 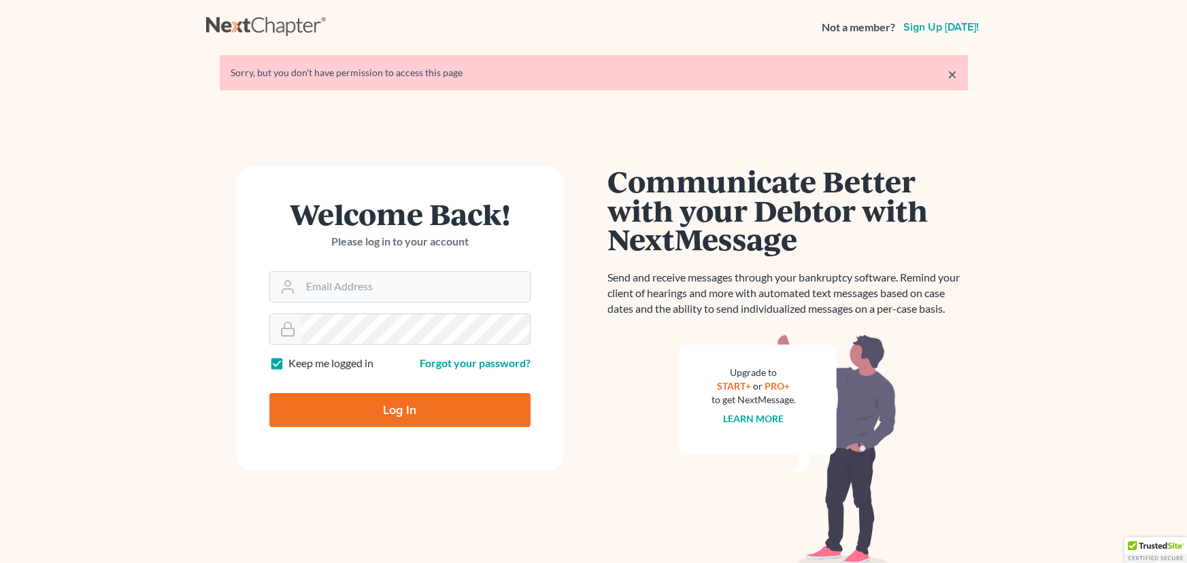 What do you see at coordinates (734, 386) in the screenshot?
I see `a: START+` at bounding box center [734, 386].